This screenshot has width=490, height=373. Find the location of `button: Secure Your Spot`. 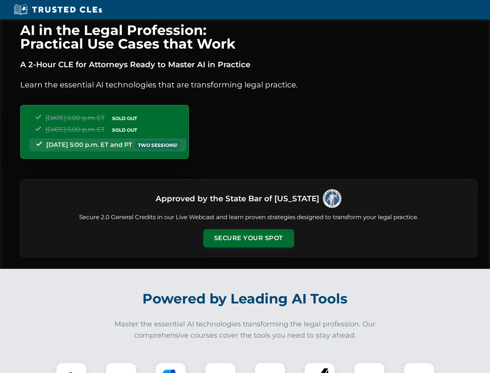

button: Secure Your Spot is located at coordinates (249, 238).